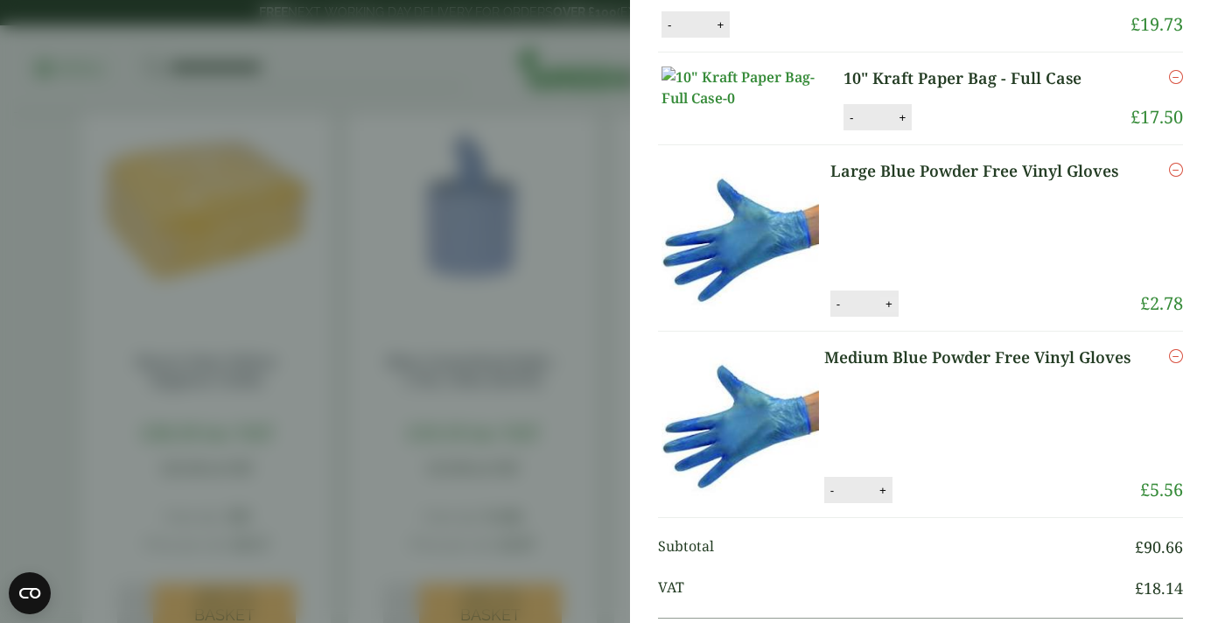 This screenshot has width=1211, height=623. What do you see at coordinates (980, 171) in the screenshot?
I see `a: Large Blue Powder Free Vinyl Gloves` at bounding box center [980, 171].